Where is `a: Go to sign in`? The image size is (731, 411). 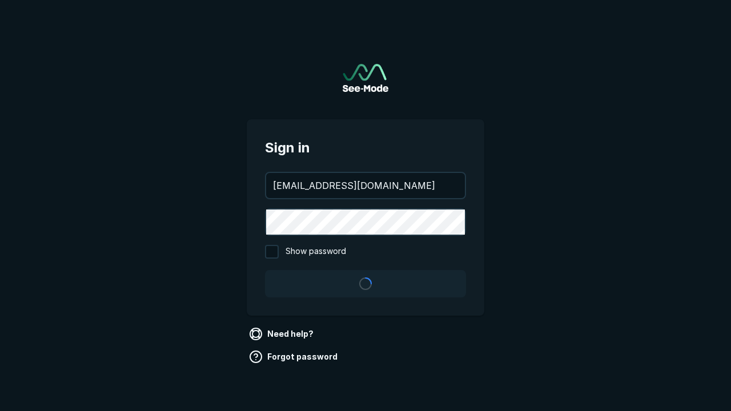
a: Go to sign in is located at coordinates (366, 78).